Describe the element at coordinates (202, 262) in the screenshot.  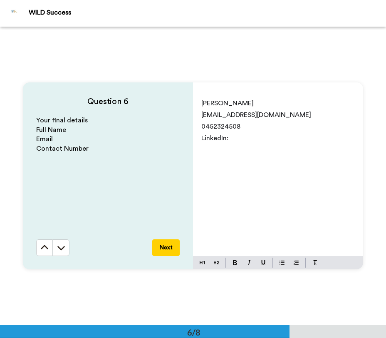
I see `img: heading-one-block.svg` at that location.